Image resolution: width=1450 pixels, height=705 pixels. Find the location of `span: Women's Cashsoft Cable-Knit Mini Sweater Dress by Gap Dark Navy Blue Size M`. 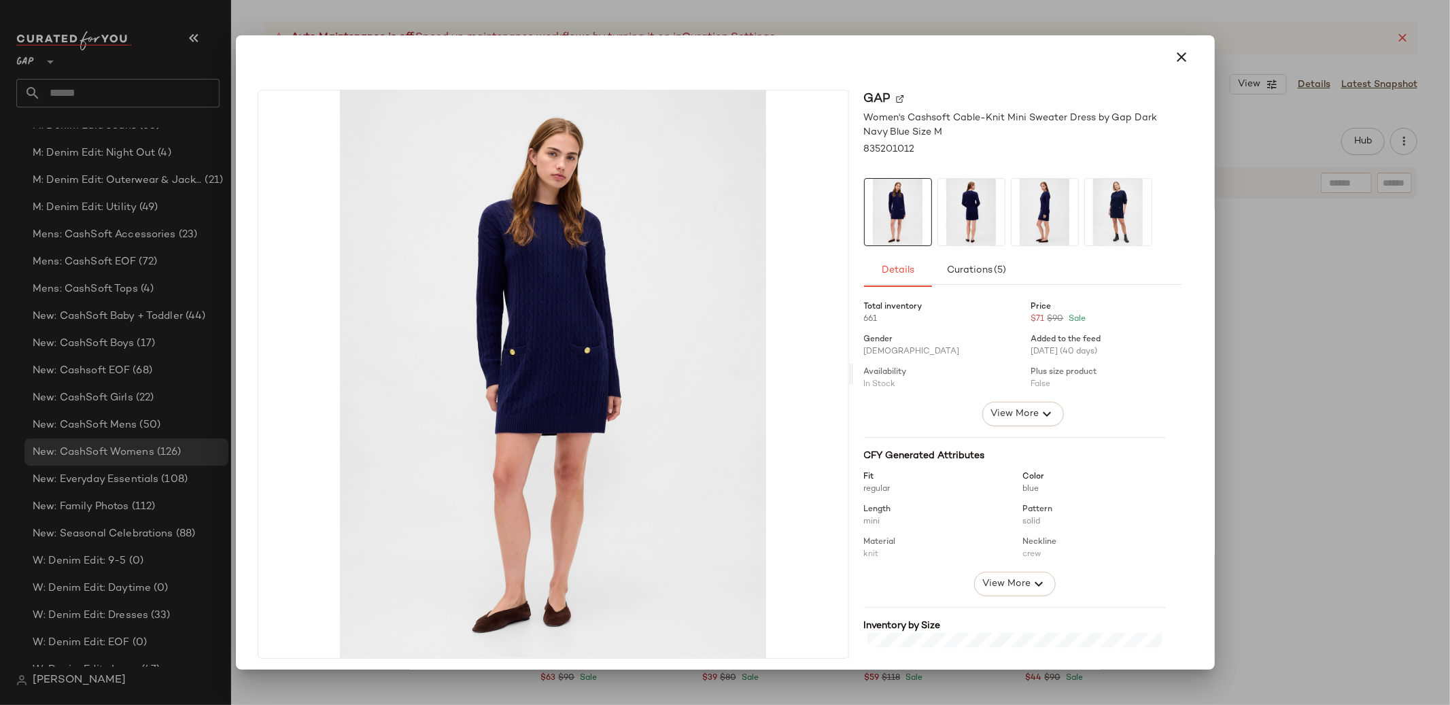

span: Women's Cashsoft Cable-Knit Mini Sweater Dress by Gap Dark Navy Blue Size M is located at coordinates (1023, 125).